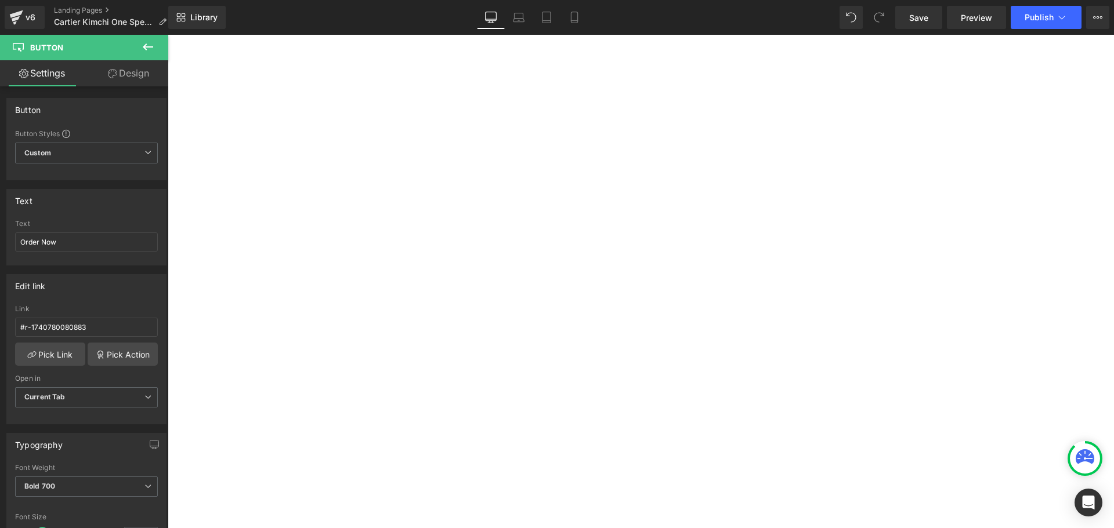  I want to click on span: Cartier Kimchi One Special, so click(104, 22).